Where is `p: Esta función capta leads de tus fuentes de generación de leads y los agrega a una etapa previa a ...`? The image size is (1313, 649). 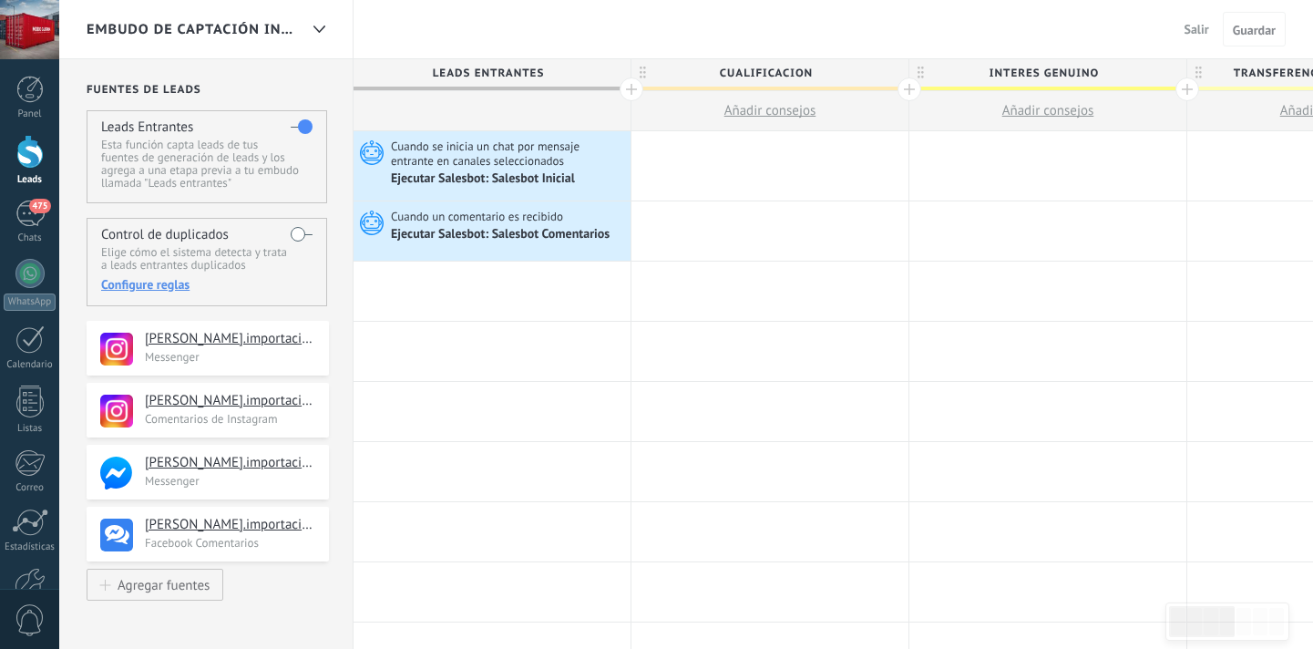
p: Esta función capta leads de tus fuentes de generación de leads y los agrega a una etapa previa a ... is located at coordinates (206, 164).